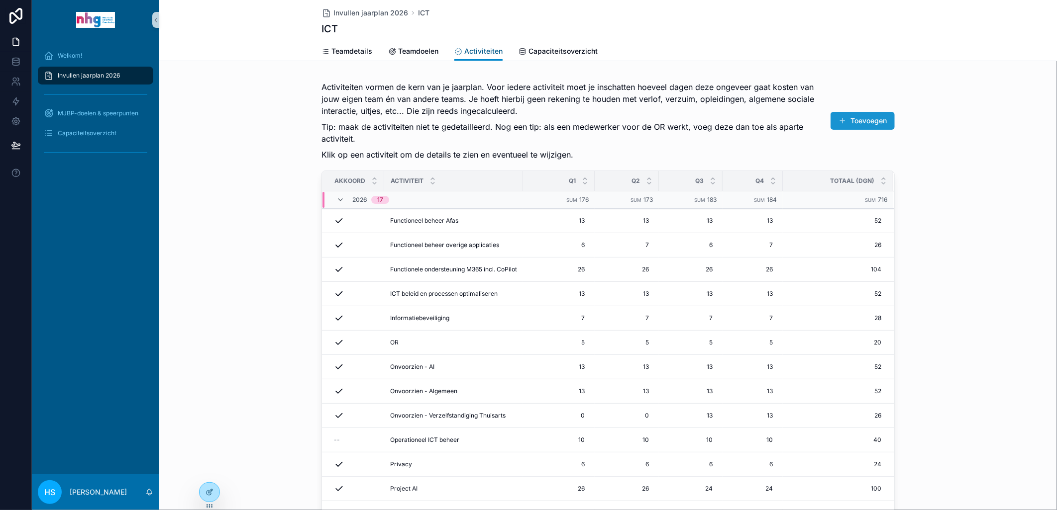 Image resolution: width=1057 pixels, height=510 pixels. Describe the element at coordinates (453, 270) in the screenshot. I see `a: Functionele ondersteuning M365 incl. CoPilot` at that location.